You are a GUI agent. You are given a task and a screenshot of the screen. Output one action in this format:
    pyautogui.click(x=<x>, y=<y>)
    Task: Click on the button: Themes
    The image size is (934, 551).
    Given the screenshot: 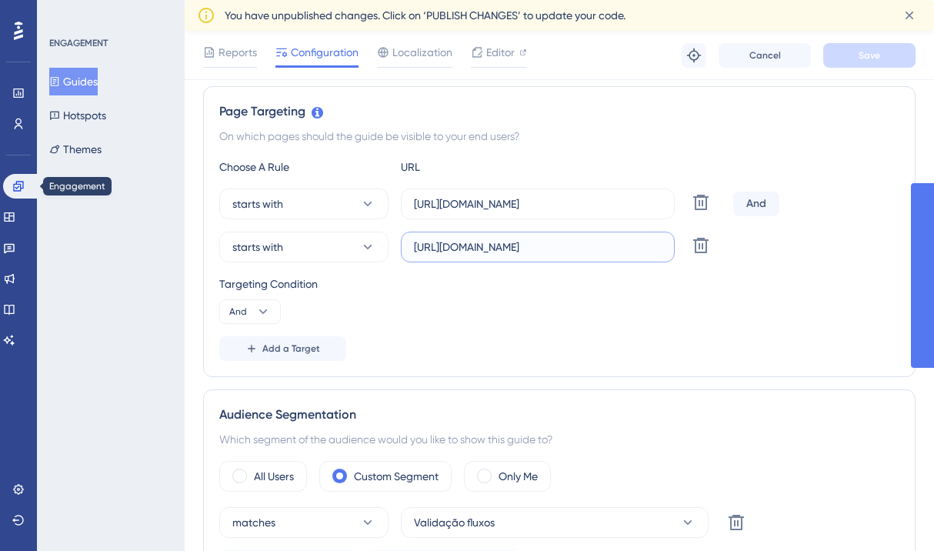 What is the action you would take?
    pyautogui.click(x=75, y=149)
    